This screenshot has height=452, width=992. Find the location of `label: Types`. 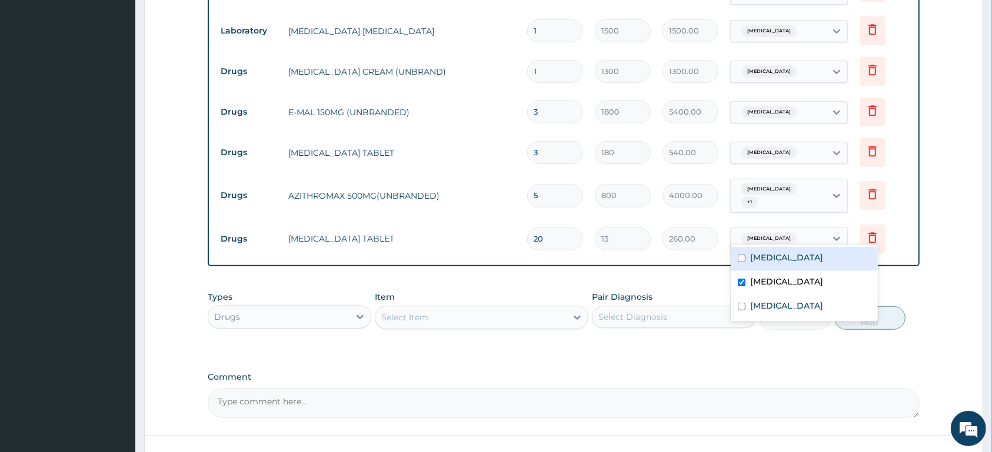

label: Types is located at coordinates (220, 297).